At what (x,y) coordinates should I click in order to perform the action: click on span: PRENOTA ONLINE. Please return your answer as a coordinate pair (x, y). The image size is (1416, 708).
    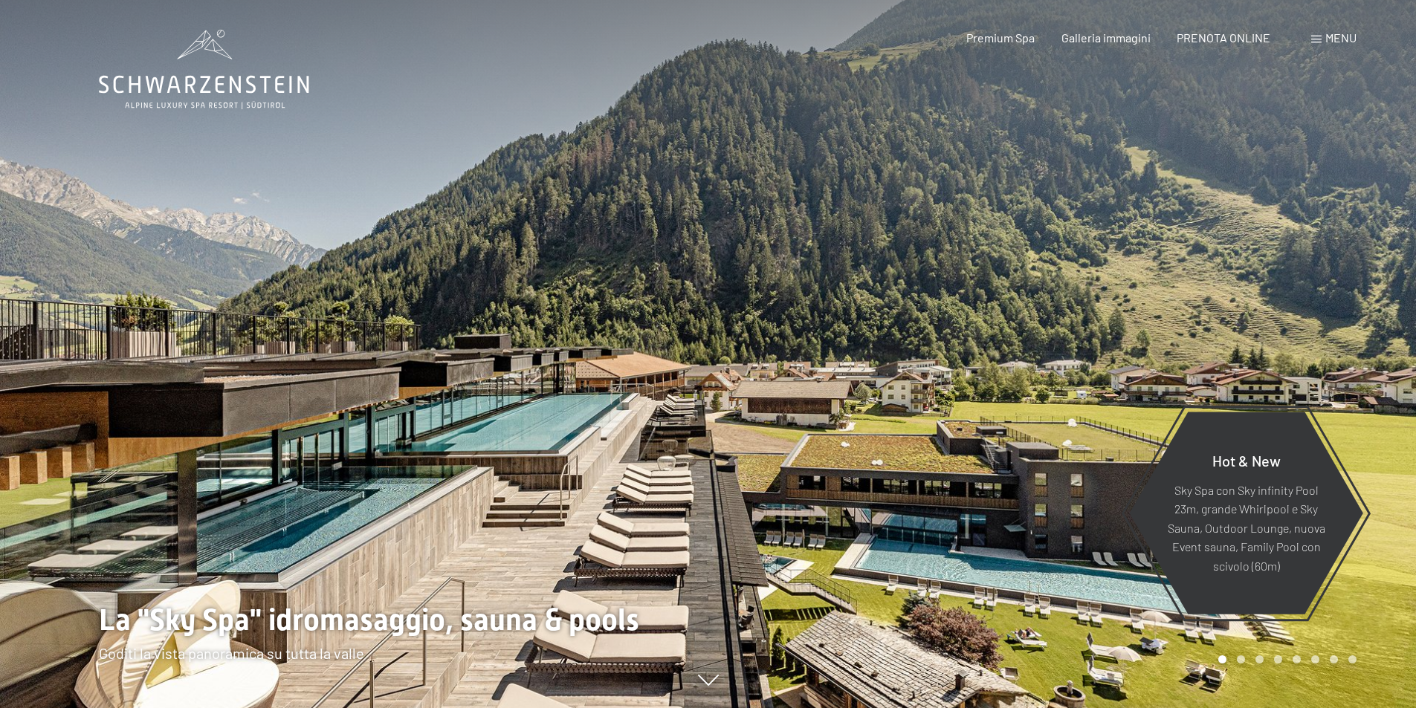
    Looking at the image, I should click on (1223, 37).